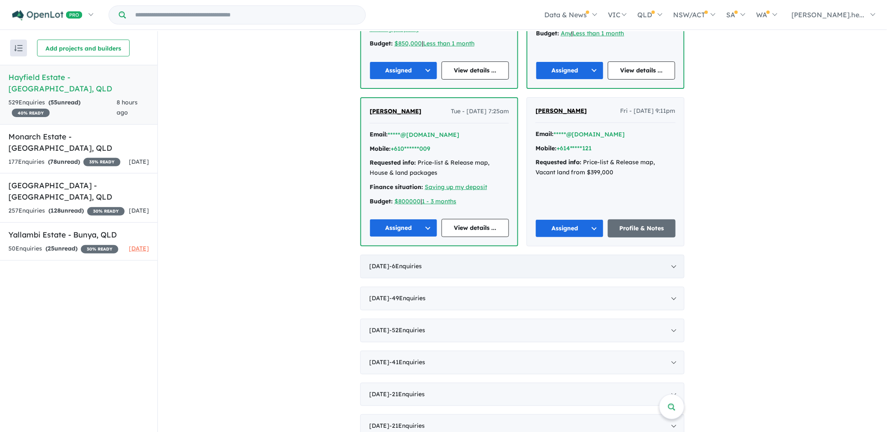 The width and height of the screenshot is (887, 432). Describe the element at coordinates (407, 201) in the screenshot. I see `a: $800000` at that location.